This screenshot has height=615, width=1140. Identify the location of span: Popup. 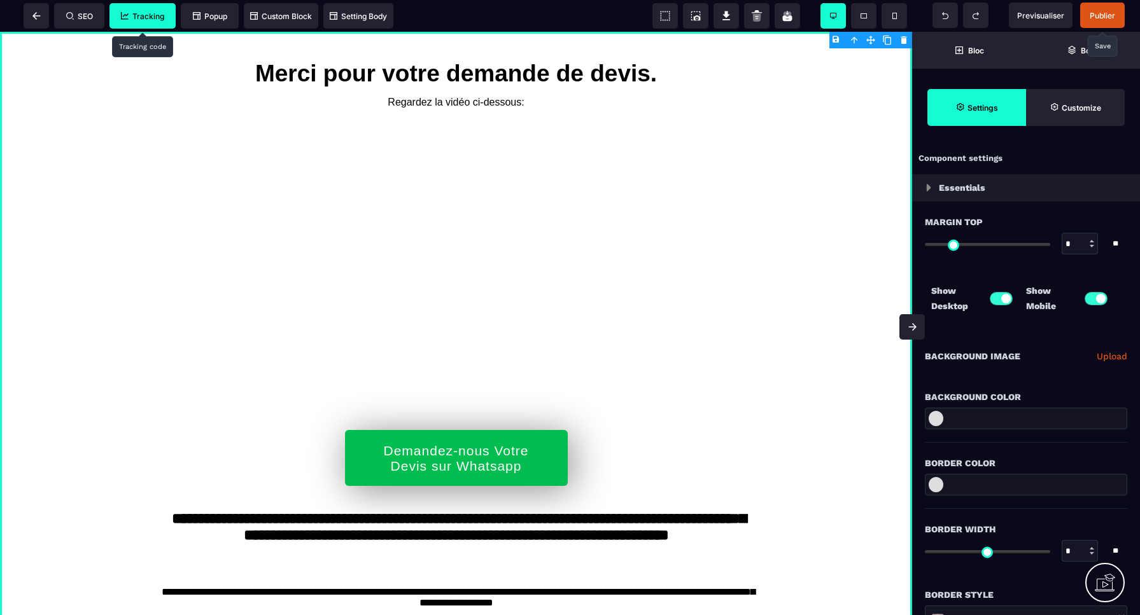
(210, 16).